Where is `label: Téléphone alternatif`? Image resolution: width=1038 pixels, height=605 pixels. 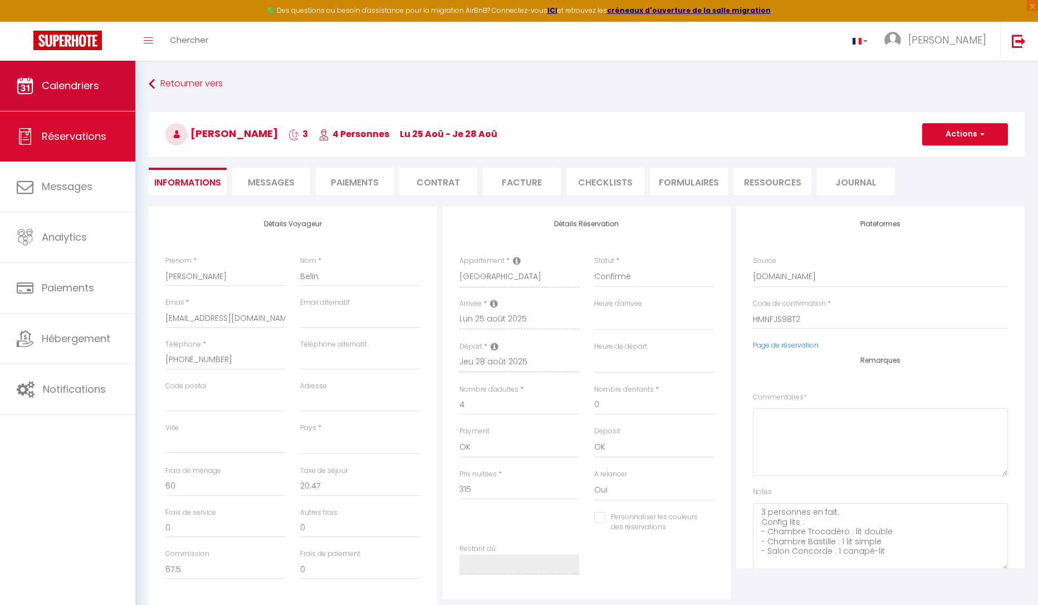
label: Téléphone alternatif is located at coordinates (334, 344).